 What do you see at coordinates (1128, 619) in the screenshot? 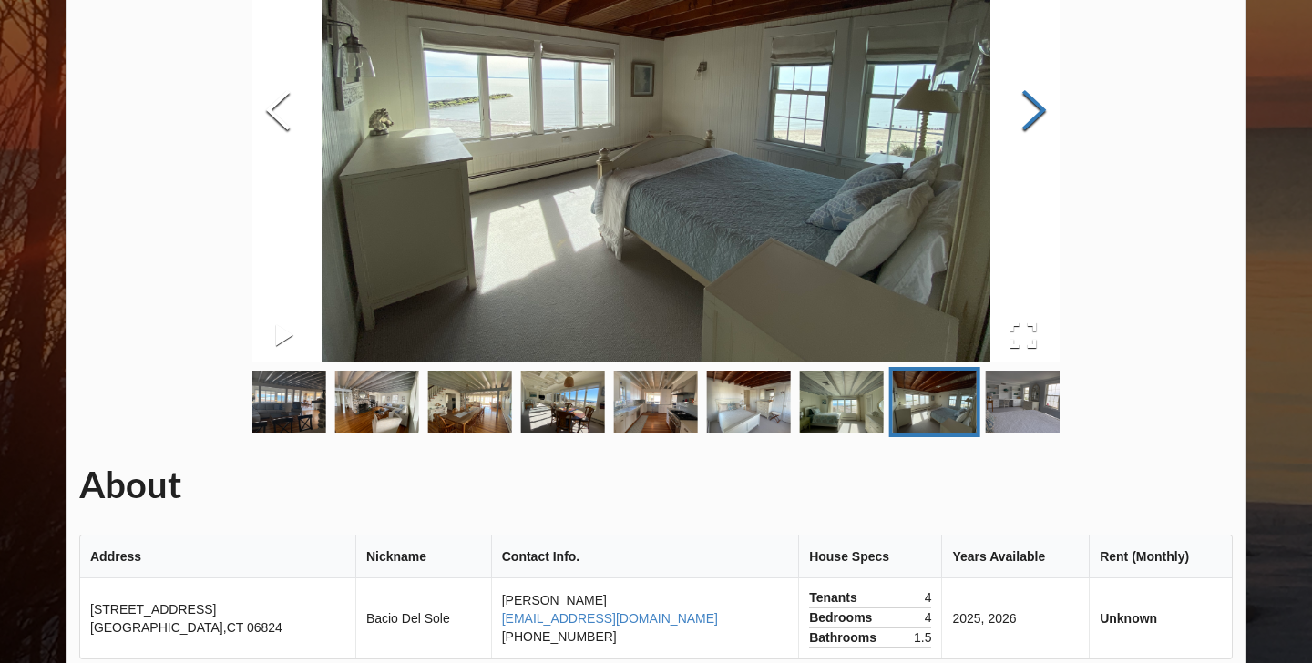
I see `b: Unknown` at bounding box center [1128, 619].